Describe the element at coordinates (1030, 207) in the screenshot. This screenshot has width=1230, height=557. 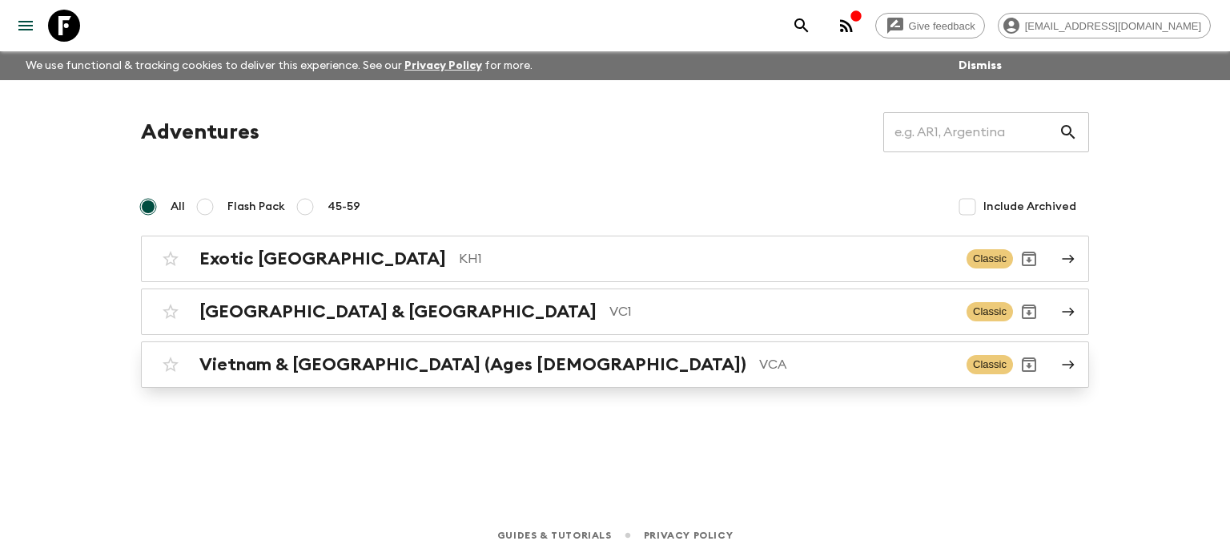
I see `span: Include Archived` at that location.